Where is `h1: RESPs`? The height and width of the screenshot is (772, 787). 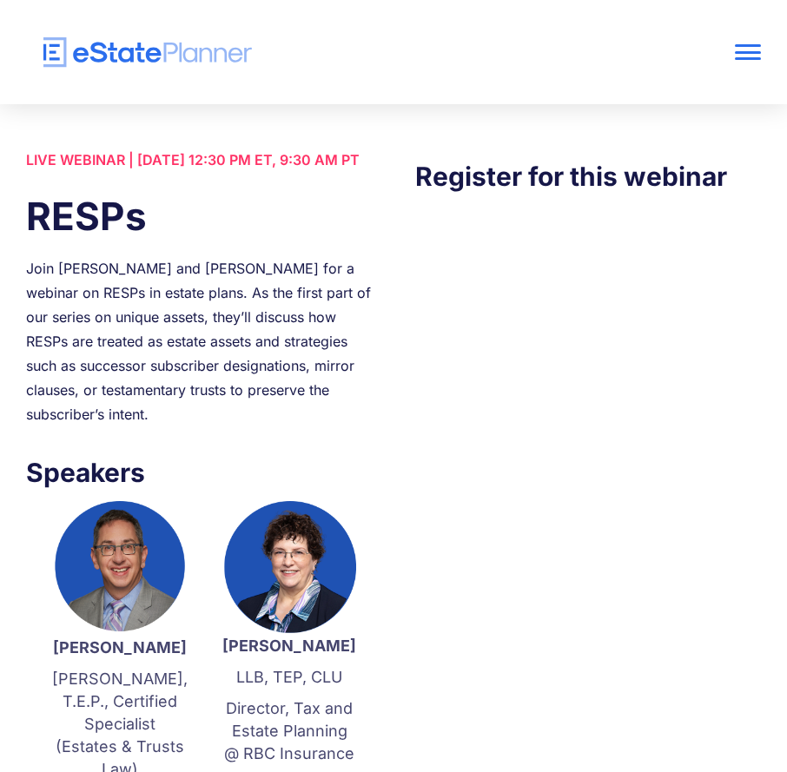 h1: RESPs is located at coordinates (199, 216).